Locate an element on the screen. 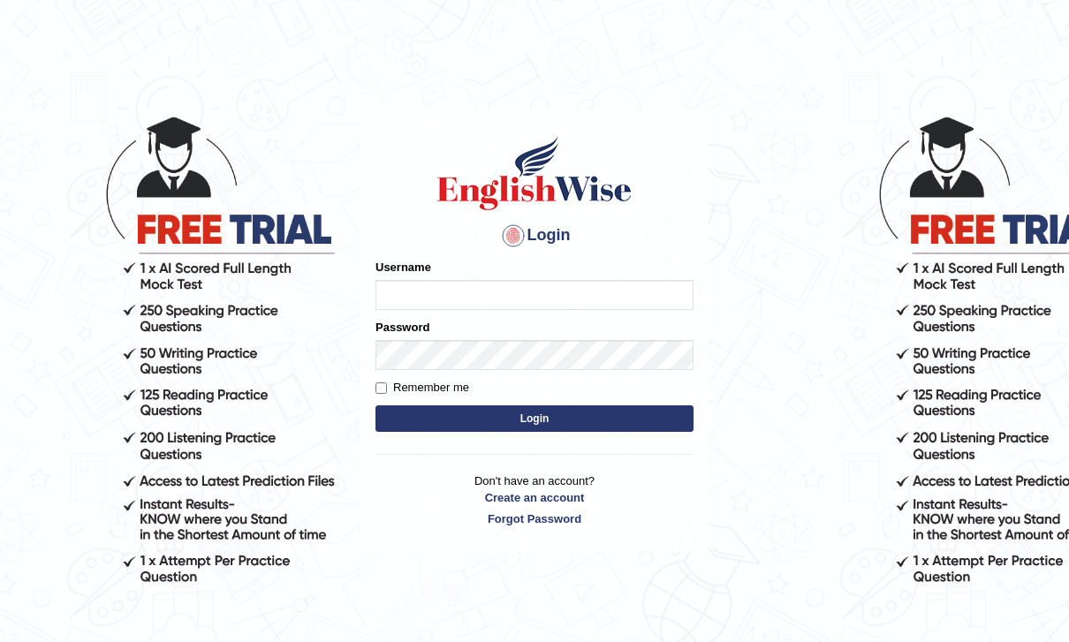 The height and width of the screenshot is (642, 1069). p: Don't have an account? is located at coordinates (534, 500).